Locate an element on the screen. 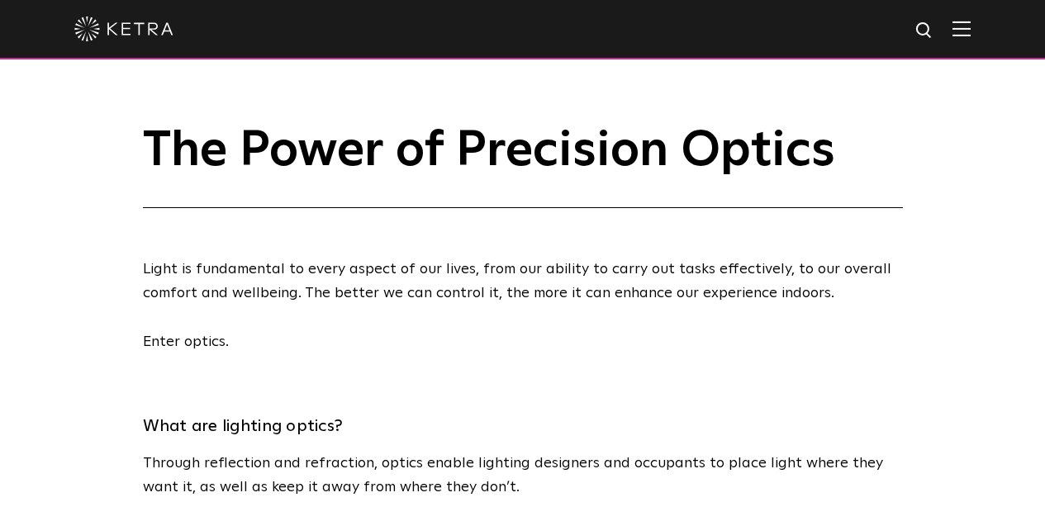  p: Light is fundamental to every aspect of our lives, from our ability to carry out tasks effectivel... is located at coordinates (523, 282).